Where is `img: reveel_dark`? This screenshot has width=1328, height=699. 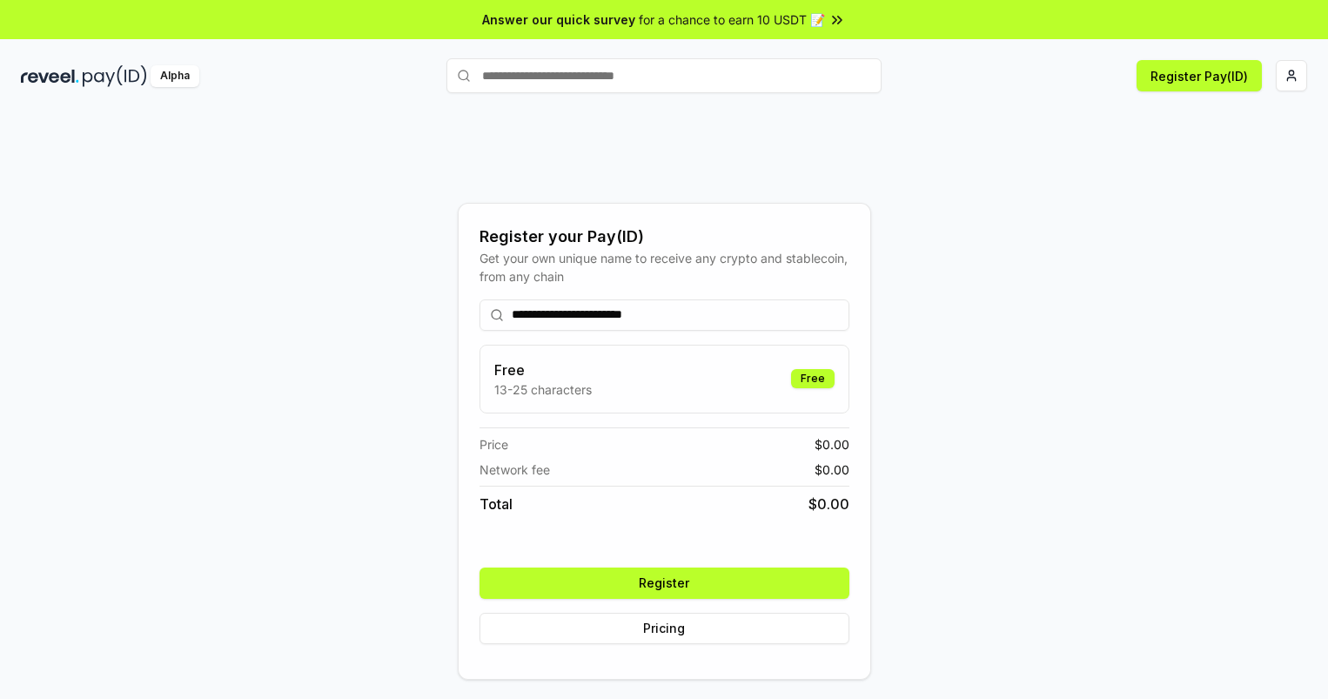 img: reveel_dark is located at coordinates (50, 76).